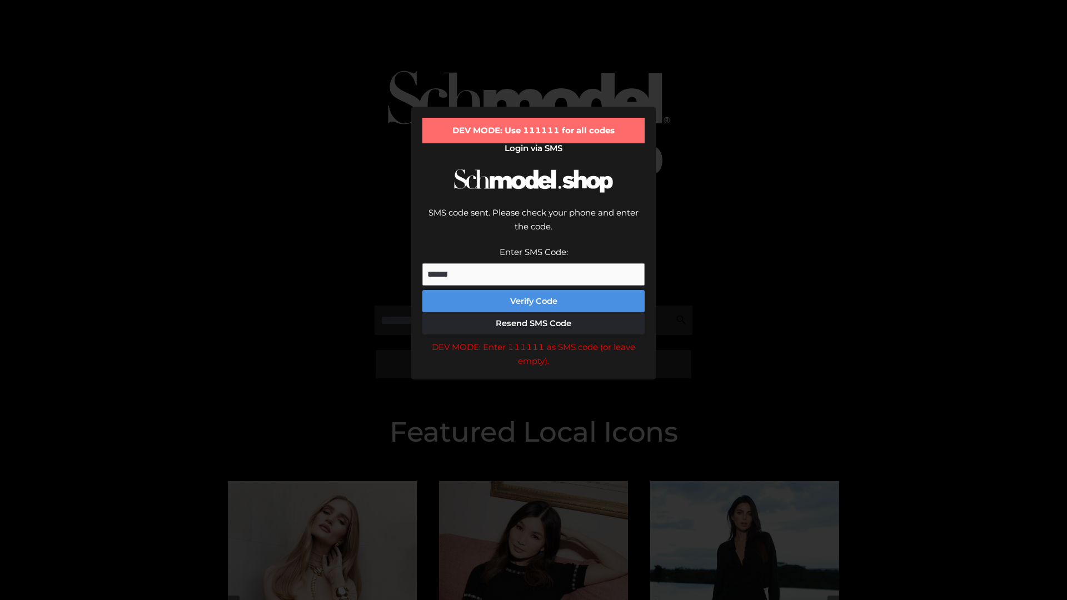 Image resolution: width=1067 pixels, height=600 pixels. What do you see at coordinates (533, 354) in the screenshot?
I see `div: DEV MODE: Enter 111111 as SMS code (or leave empty).` at bounding box center [533, 354].